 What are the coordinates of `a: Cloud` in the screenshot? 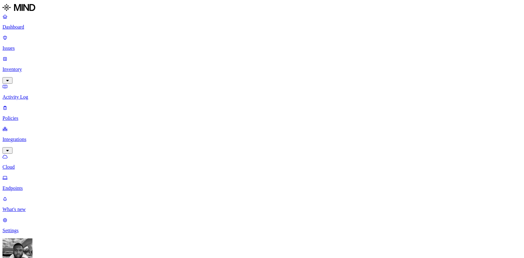 It's located at (262, 162).